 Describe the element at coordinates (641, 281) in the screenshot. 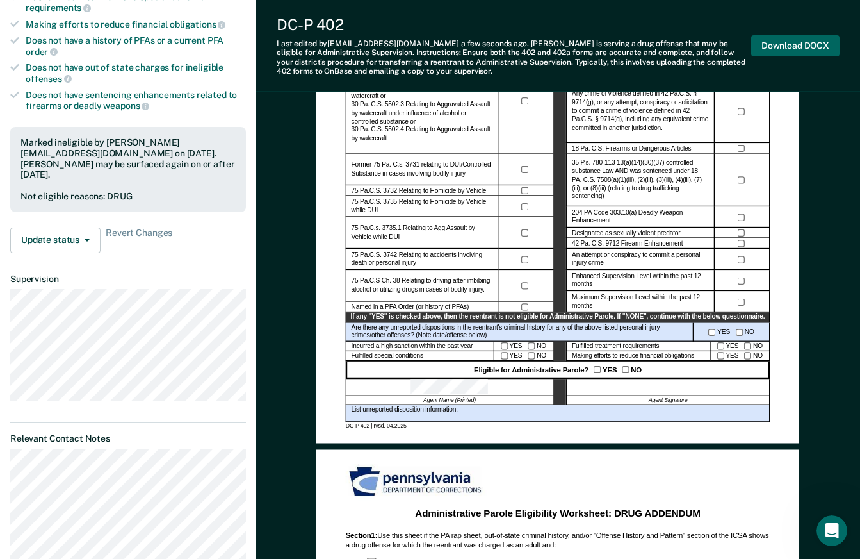

I see `label: Enhanced Supervision Level within the past 12 months` at that location.